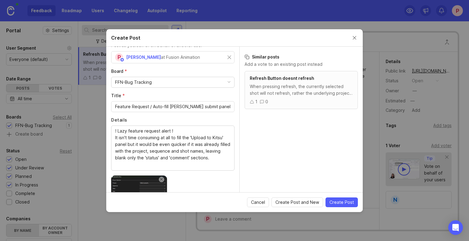 This screenshot has width=469, height=241. Describe the element at coordinates (341, 203) in the screenshot. I see `button: Create Post` at that location.